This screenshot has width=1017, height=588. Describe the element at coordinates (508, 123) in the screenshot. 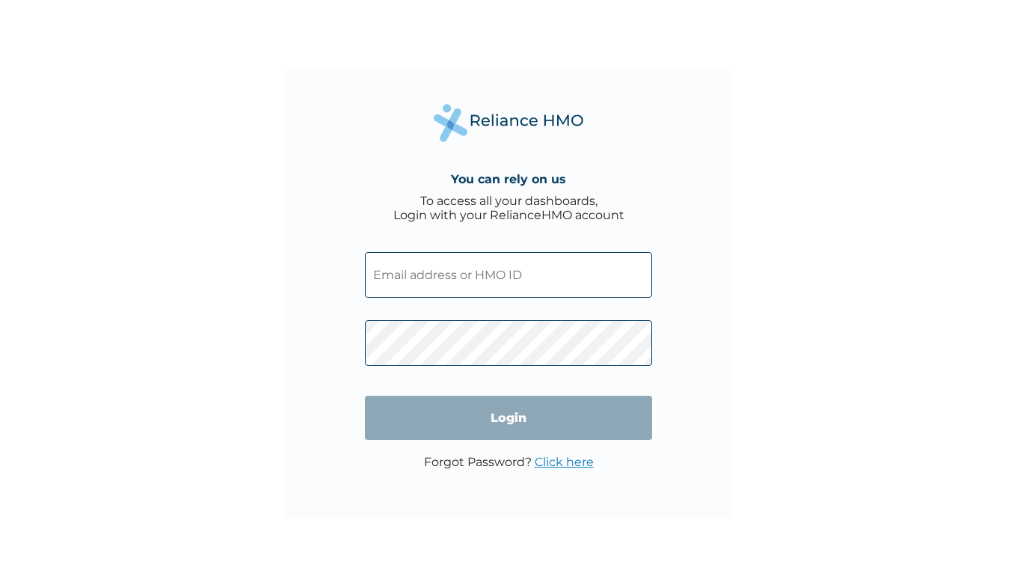

I see `img: Reliance Health's Logo` at that location.